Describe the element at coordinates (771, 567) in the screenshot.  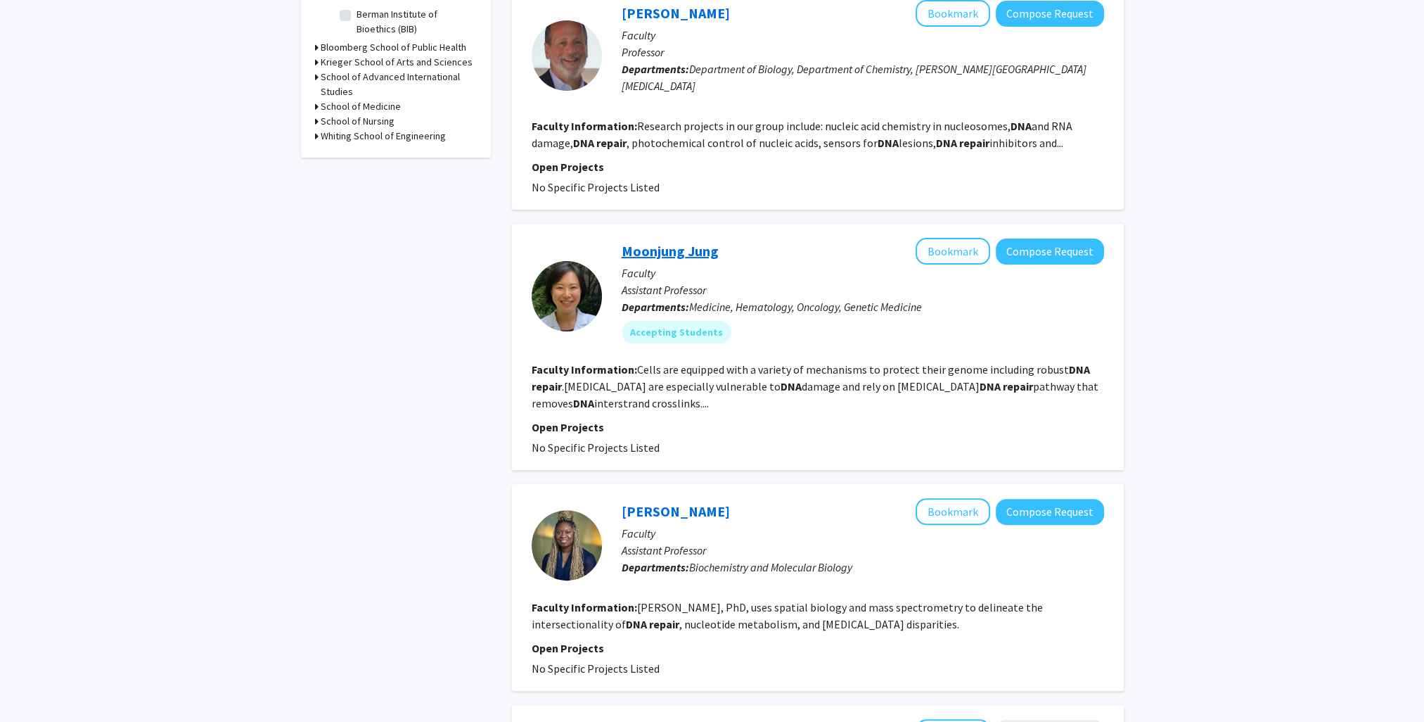
I see `span: Biochemistry and Molecular Biology` at that location.